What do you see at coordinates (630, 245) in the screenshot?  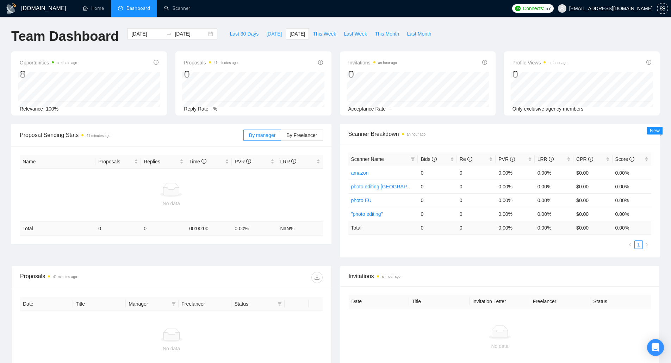 I see `li: Previous Page` at bounding box center [630, 245].